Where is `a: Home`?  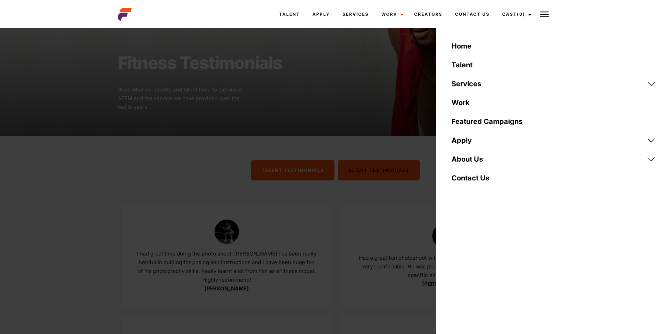 a: Home is located at coordinates (553, 46).